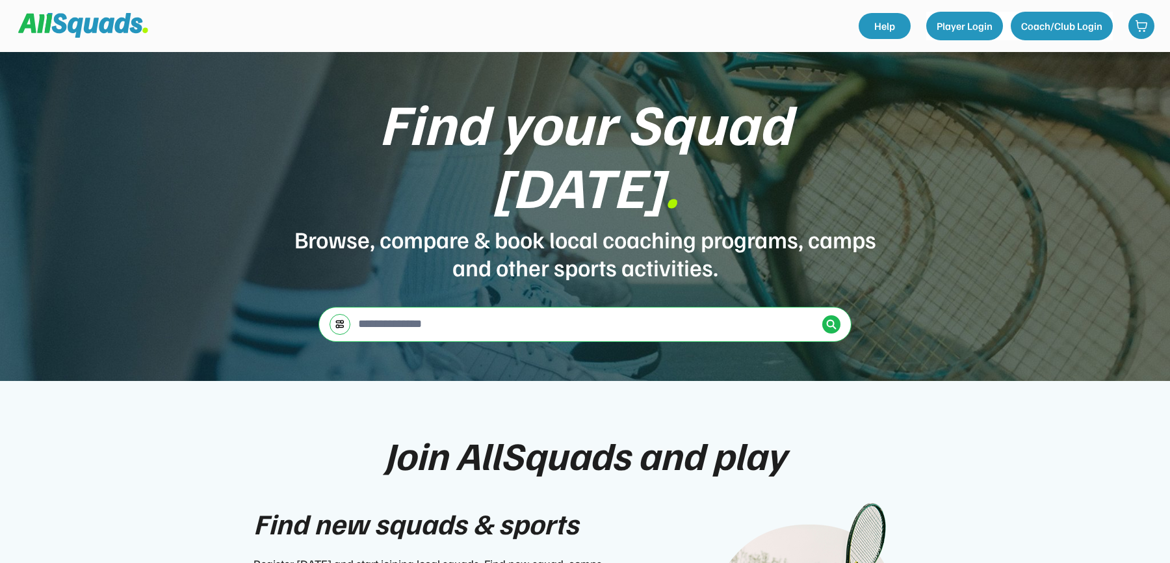  I want to click on img: shopping-cart-01%20%281%29.svg, so click(1142, 26).